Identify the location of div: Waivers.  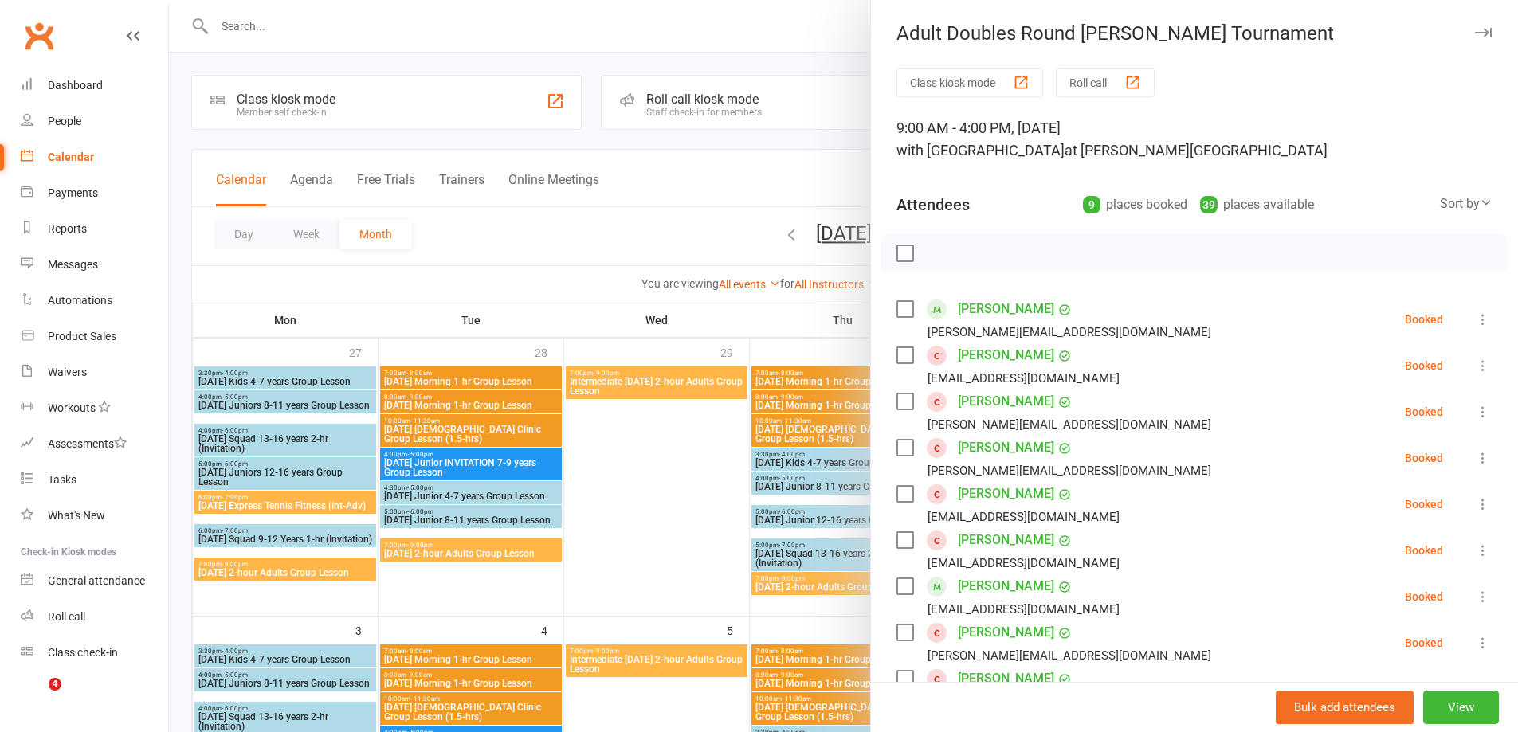
(67, 372).